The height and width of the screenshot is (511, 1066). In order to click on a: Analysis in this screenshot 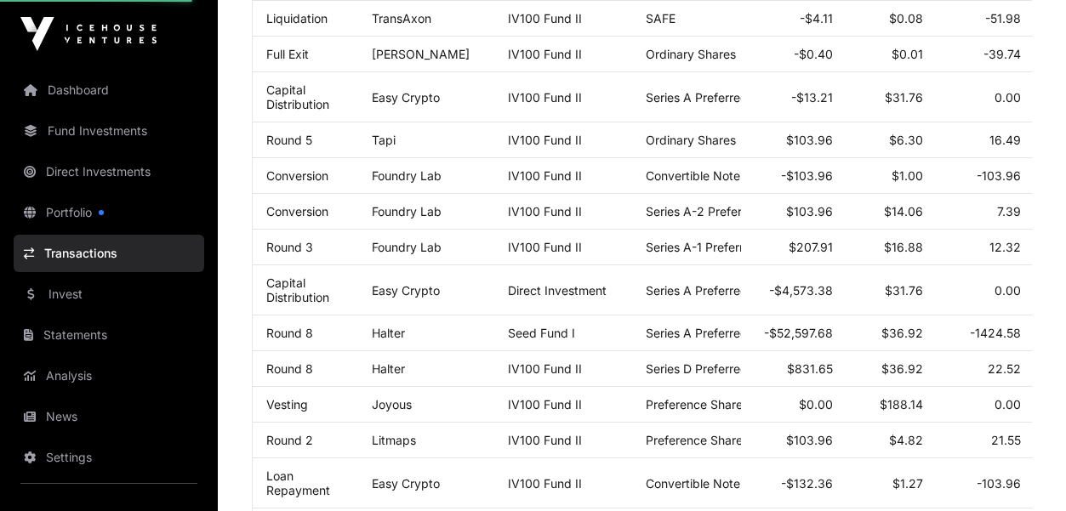, I will do `click(109, 376)`.